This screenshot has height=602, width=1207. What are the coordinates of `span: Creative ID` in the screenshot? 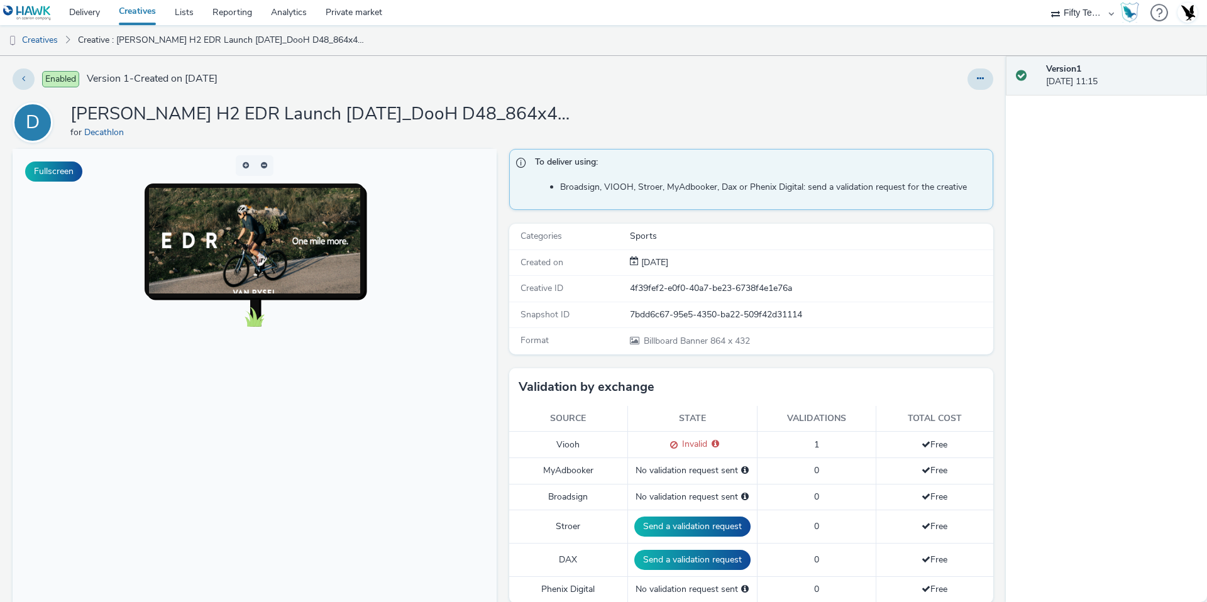 It's located at (542, 288).